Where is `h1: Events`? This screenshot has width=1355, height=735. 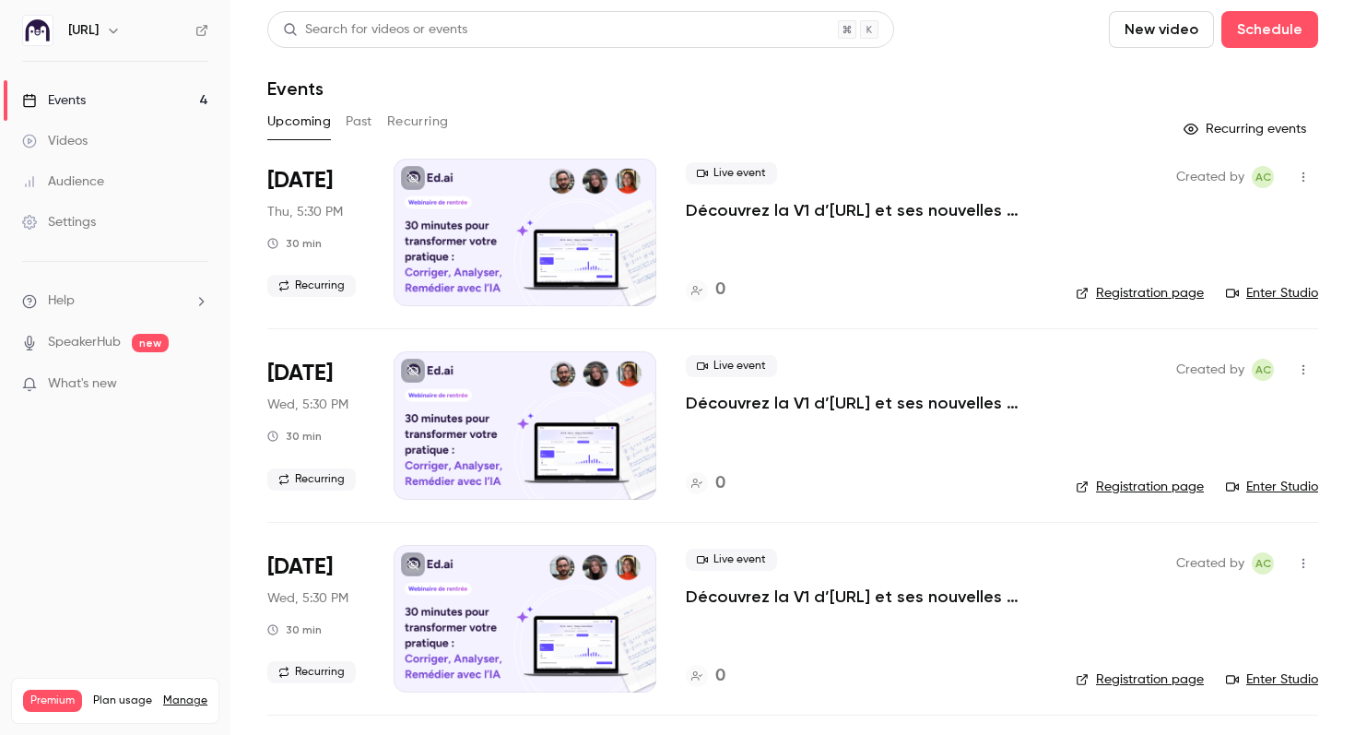 h1: Events is located at coordinates (295, 89).